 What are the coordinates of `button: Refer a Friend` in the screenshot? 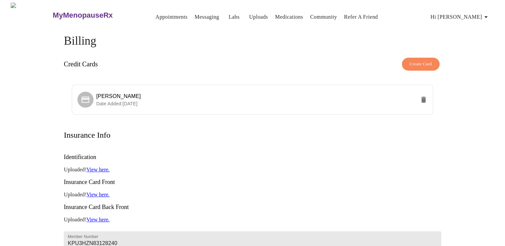 It's located at (361, 17).